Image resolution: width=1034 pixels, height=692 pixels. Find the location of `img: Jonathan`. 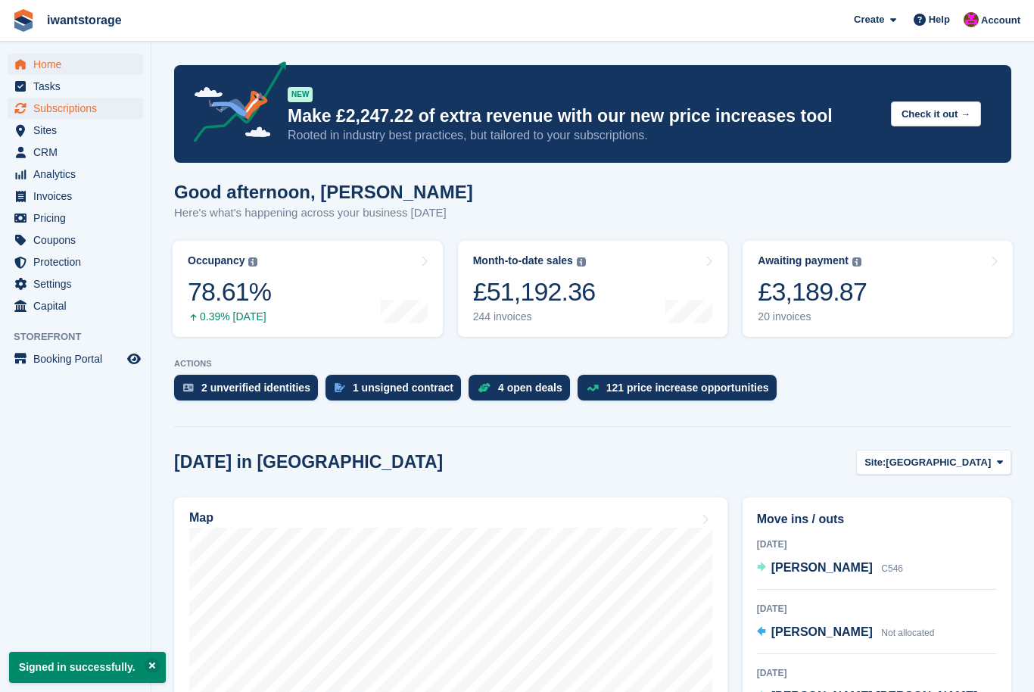

img: Jonathan is located at coordinates (971, 20).